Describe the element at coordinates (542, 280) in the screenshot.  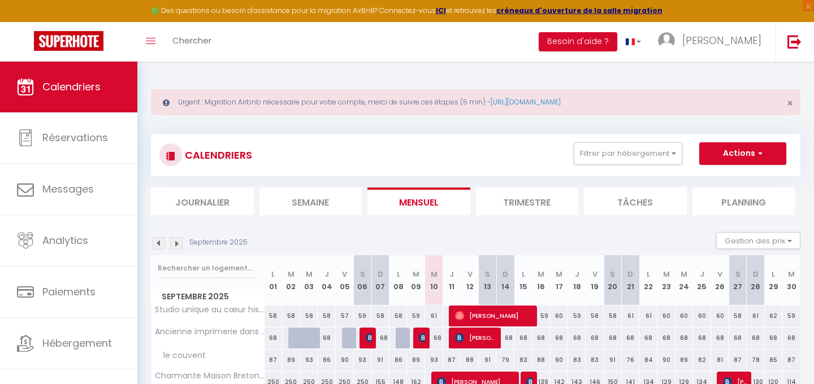
I see `th: 16` at that location.